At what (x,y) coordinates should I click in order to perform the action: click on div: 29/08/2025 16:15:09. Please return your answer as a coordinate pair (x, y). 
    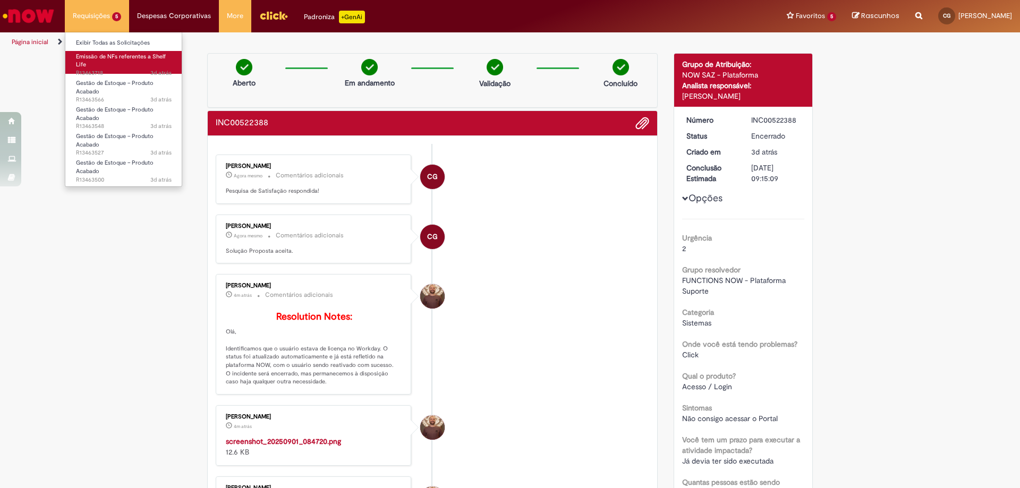
    Looking at the image, I should click on (776, 152).